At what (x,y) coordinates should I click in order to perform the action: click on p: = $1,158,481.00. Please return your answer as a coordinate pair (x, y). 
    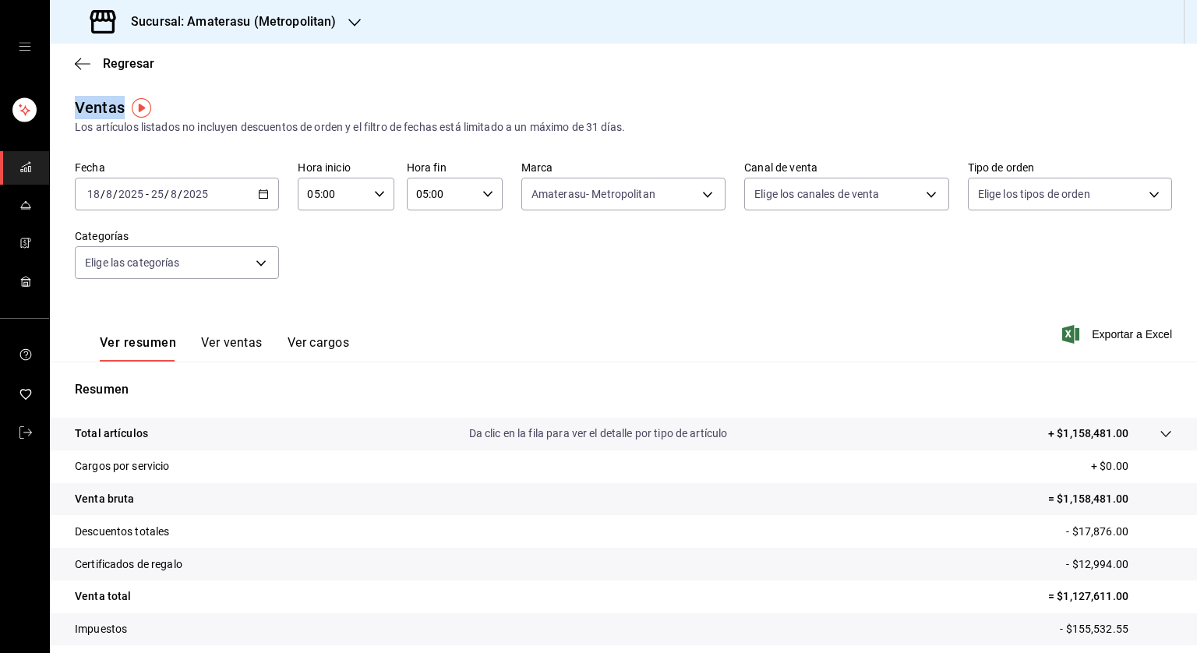
    Looking at the image, I should click on (1110, 499).